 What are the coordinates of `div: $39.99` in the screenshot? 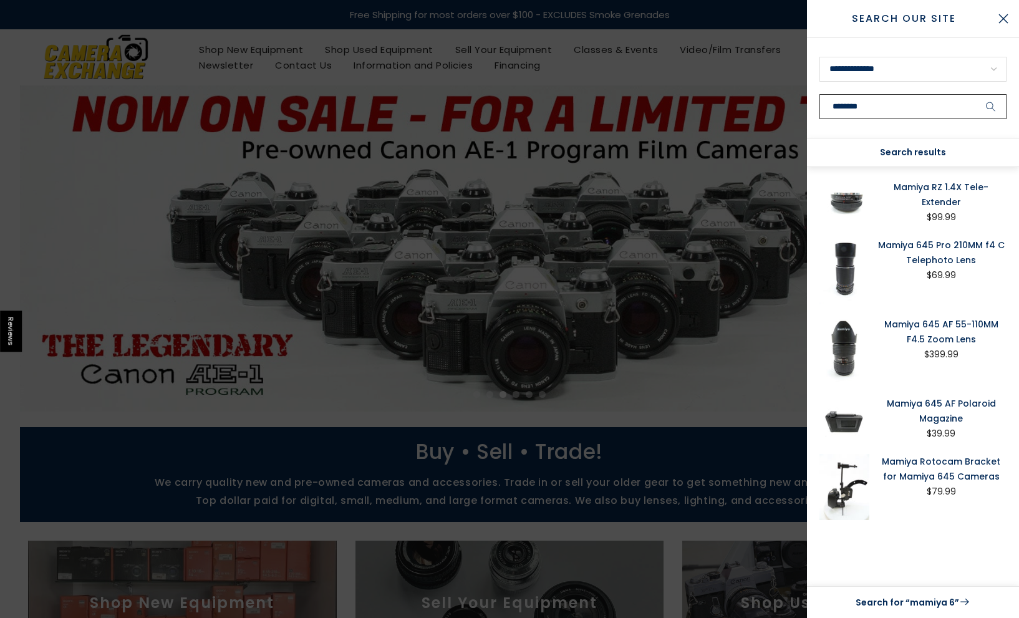 It's located at (941, 434).